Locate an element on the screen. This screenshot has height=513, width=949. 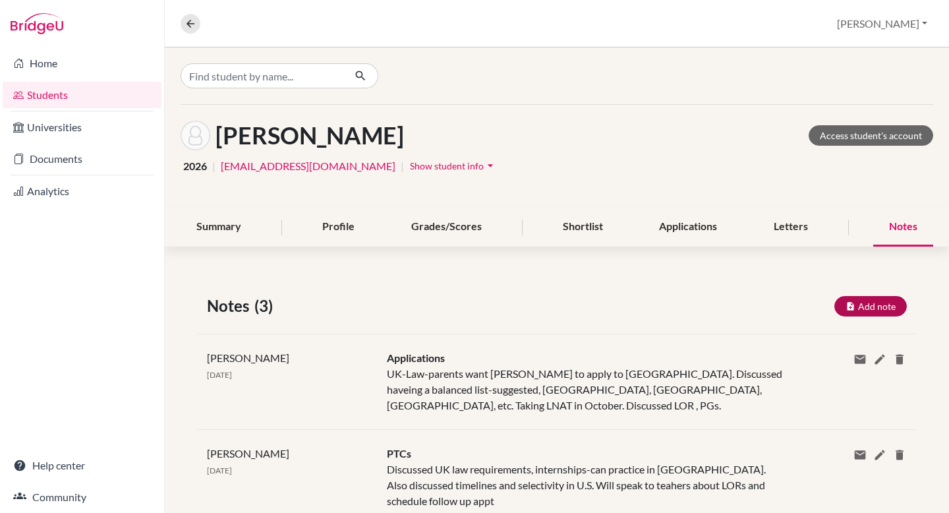
a: Analytics is located at coordinates (82, 191).